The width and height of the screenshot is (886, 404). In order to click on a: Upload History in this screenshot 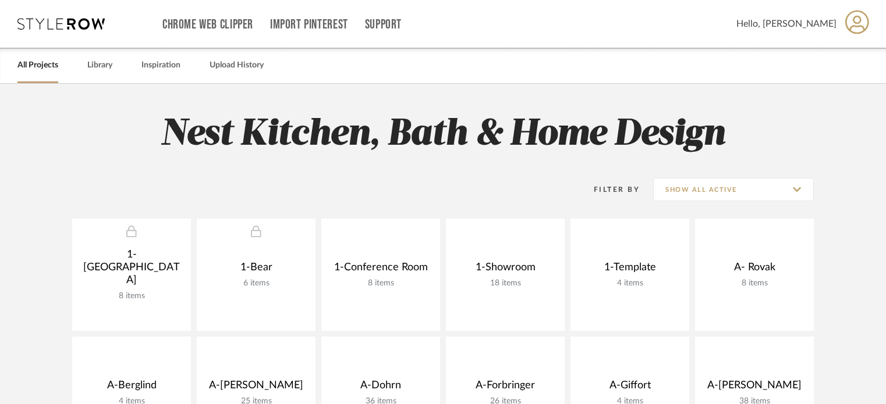, I will do `click(236, 65)`.